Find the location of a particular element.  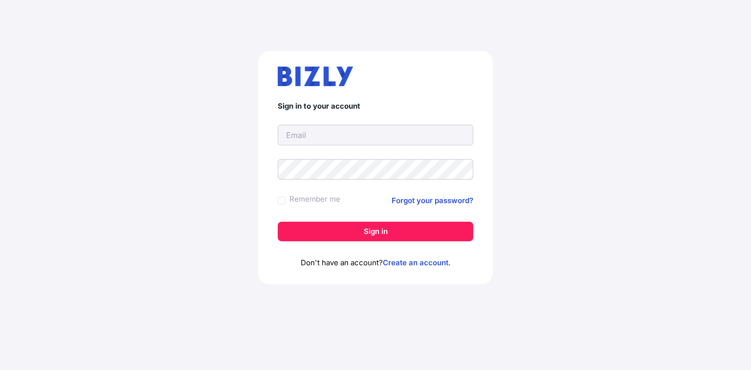

h4: Sign in to your account is located at coordinates (375, 106).